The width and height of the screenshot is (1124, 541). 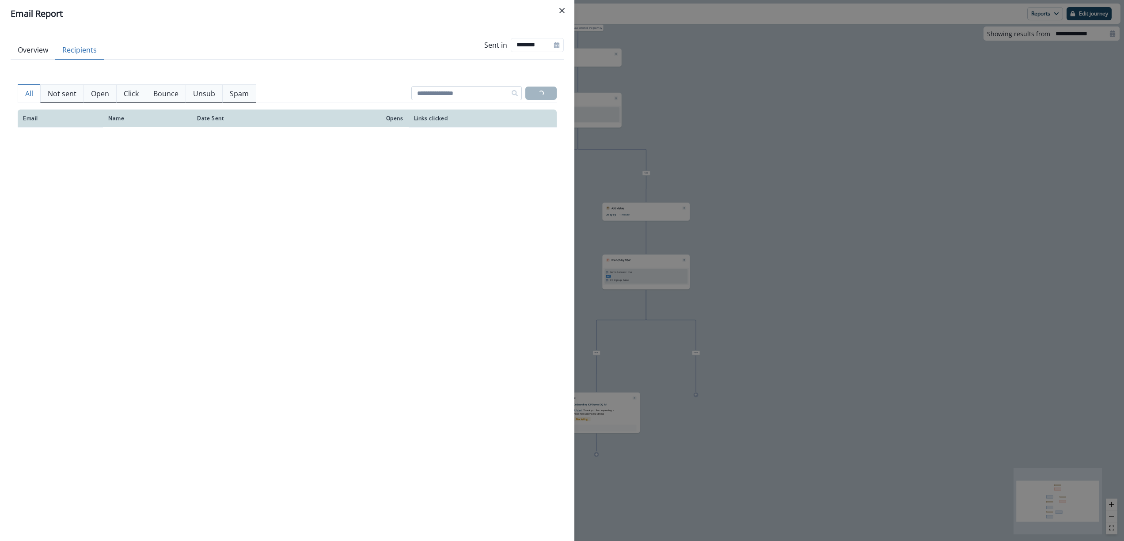 I want to click on div: Email Report, so click(x=287, y=14).